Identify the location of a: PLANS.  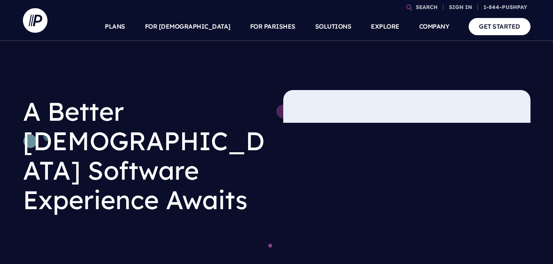
(115, 27).